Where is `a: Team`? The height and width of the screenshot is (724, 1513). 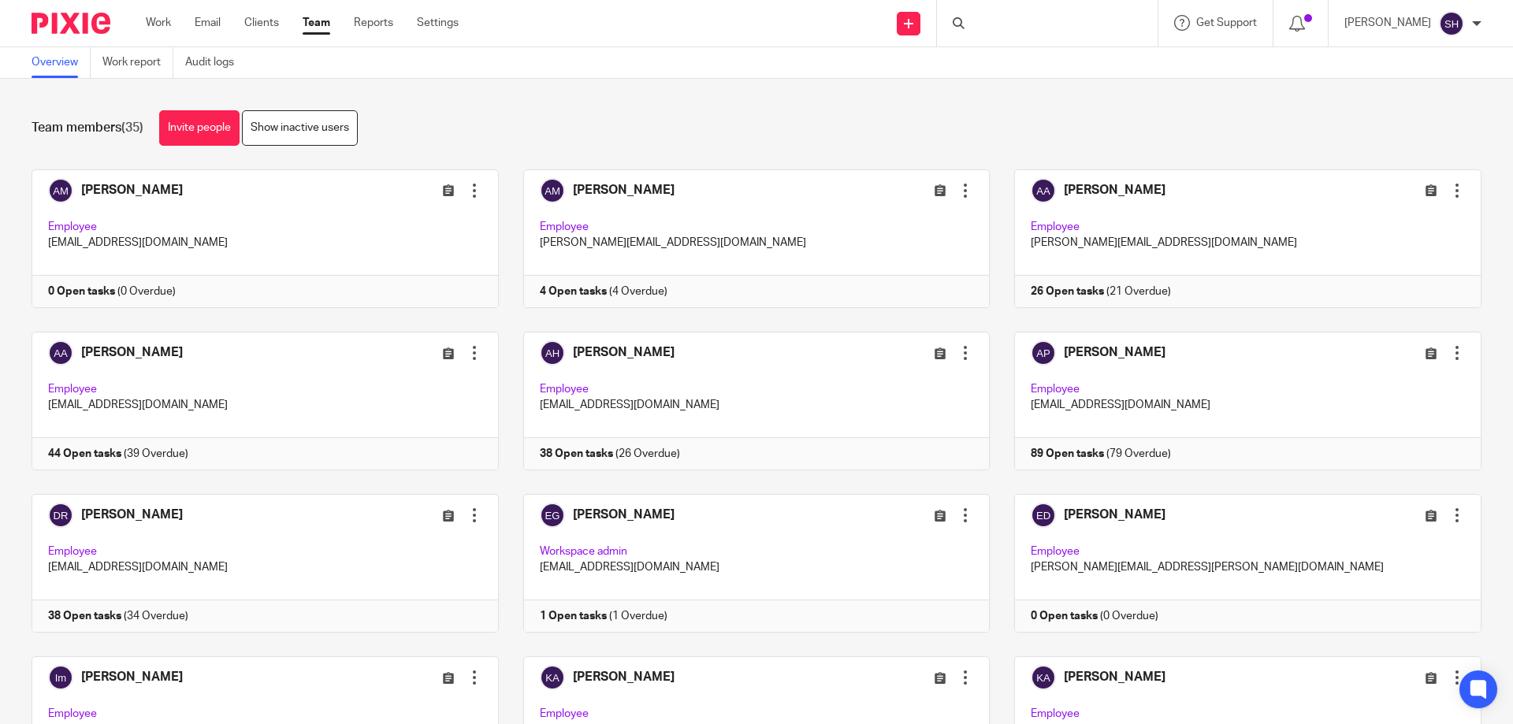
a: Team is located at coordinates (316, 23).